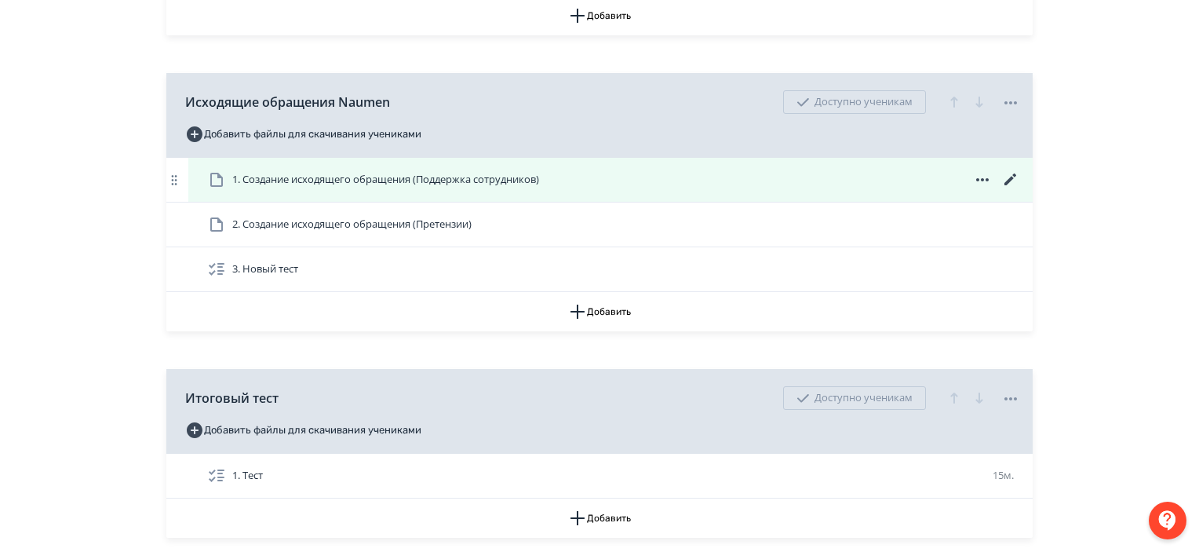 This screenshot has height=552, width=1199. I want to click on div: 2. Создание исходящего обращения (Претензии), so click(599, 224).